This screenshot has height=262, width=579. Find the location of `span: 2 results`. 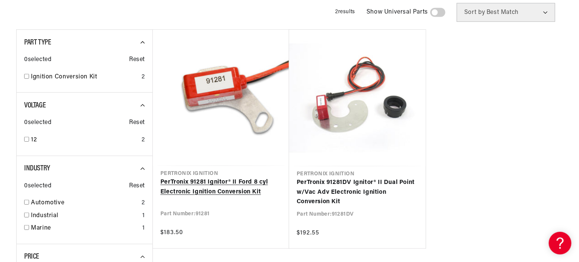

span: 2 results is located at coordinates (345, 12).